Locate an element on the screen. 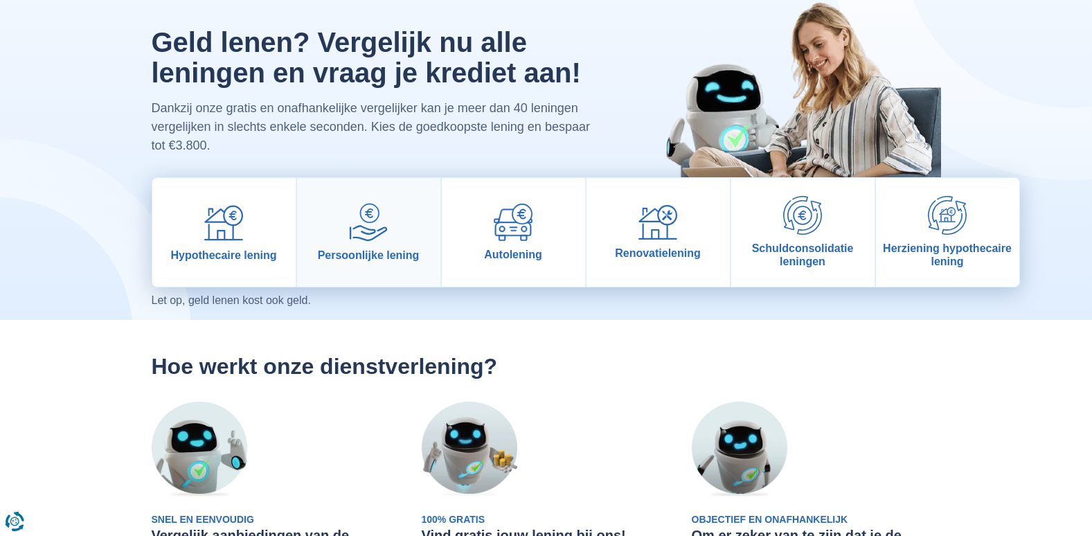 The image size is (1092, 536). a: Herziening hypothecaire lening is located at coordinates (947, 232).